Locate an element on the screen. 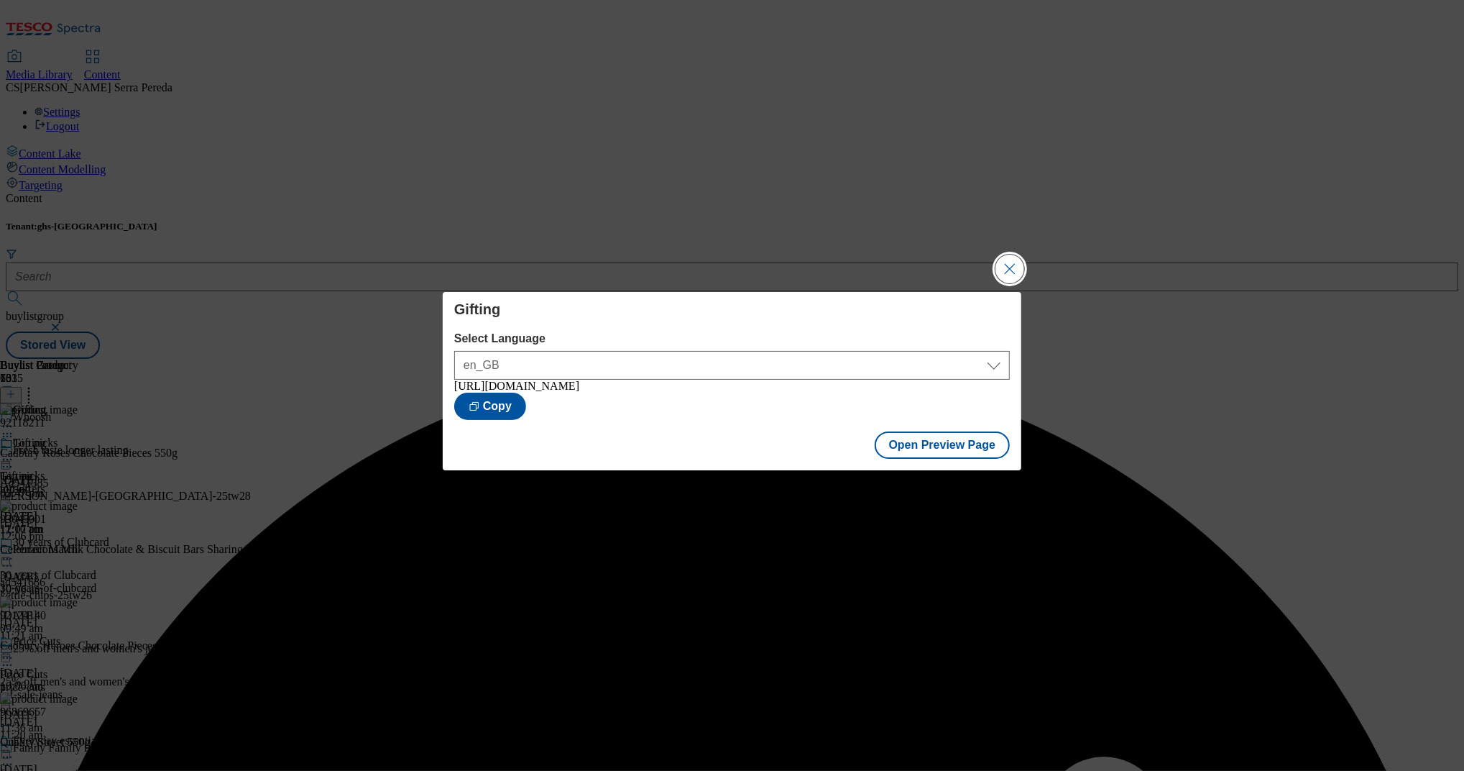 The height and width of the screenshot is (771, 1464). button: Close Modal is located at coordinates (1010, 269).